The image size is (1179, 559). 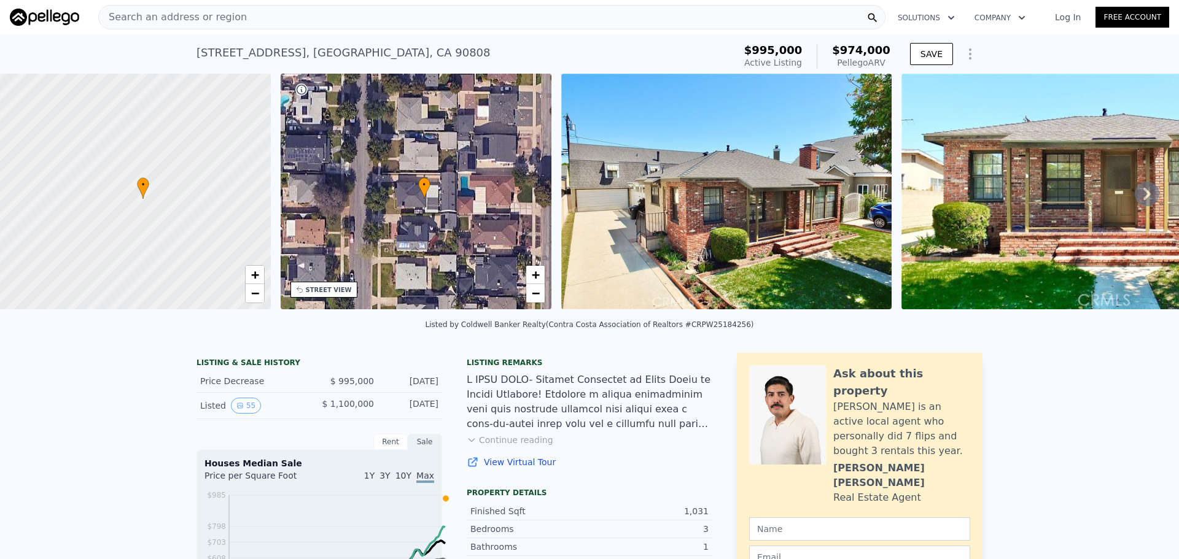 I want to click on span: $ 995,000, so click(x=352, y=381).